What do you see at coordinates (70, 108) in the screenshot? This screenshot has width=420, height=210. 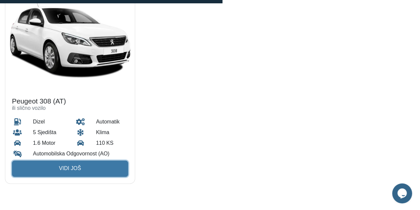 I see `h6: ili slično vozilo` at bounding box center [70, 108].